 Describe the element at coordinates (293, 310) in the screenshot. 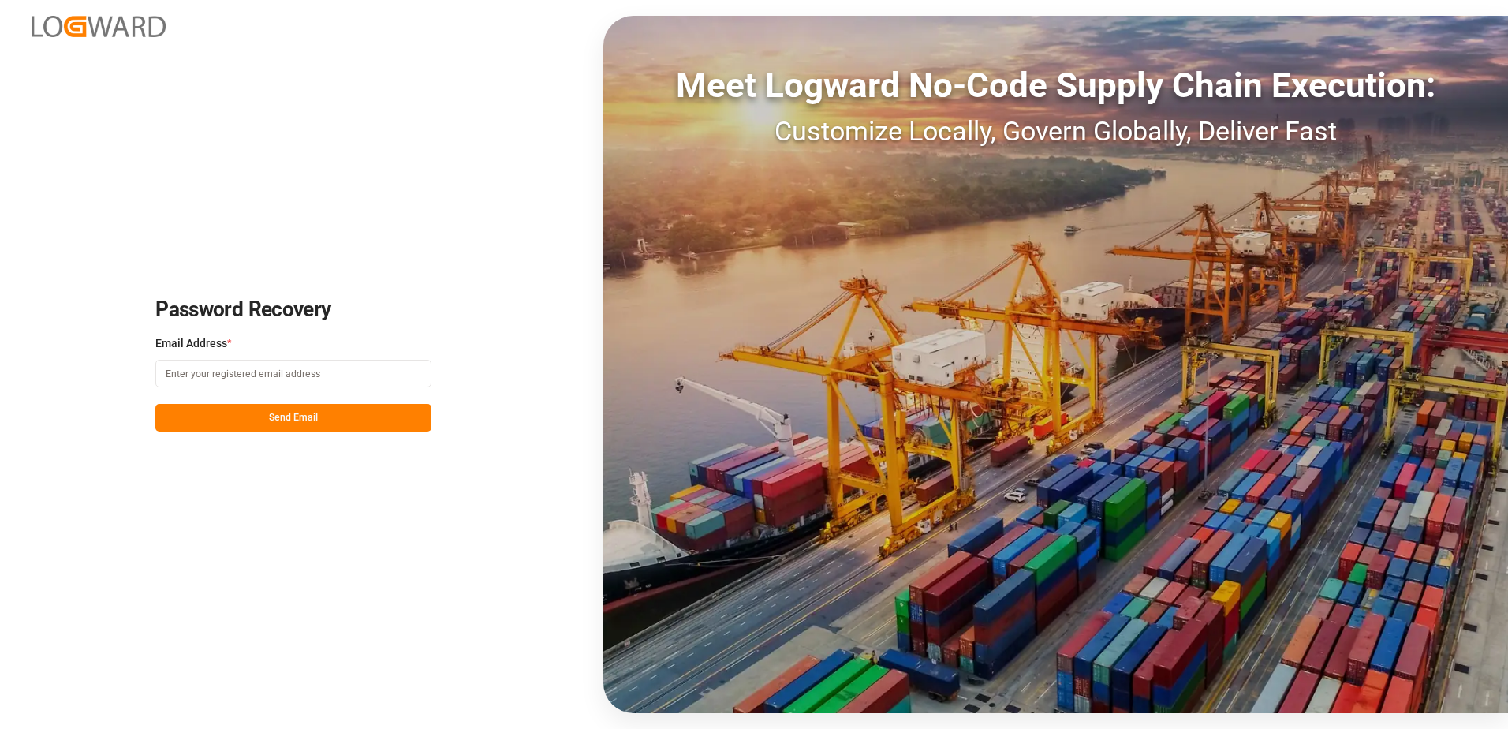

I see `h2: Password Recovery` at that location.